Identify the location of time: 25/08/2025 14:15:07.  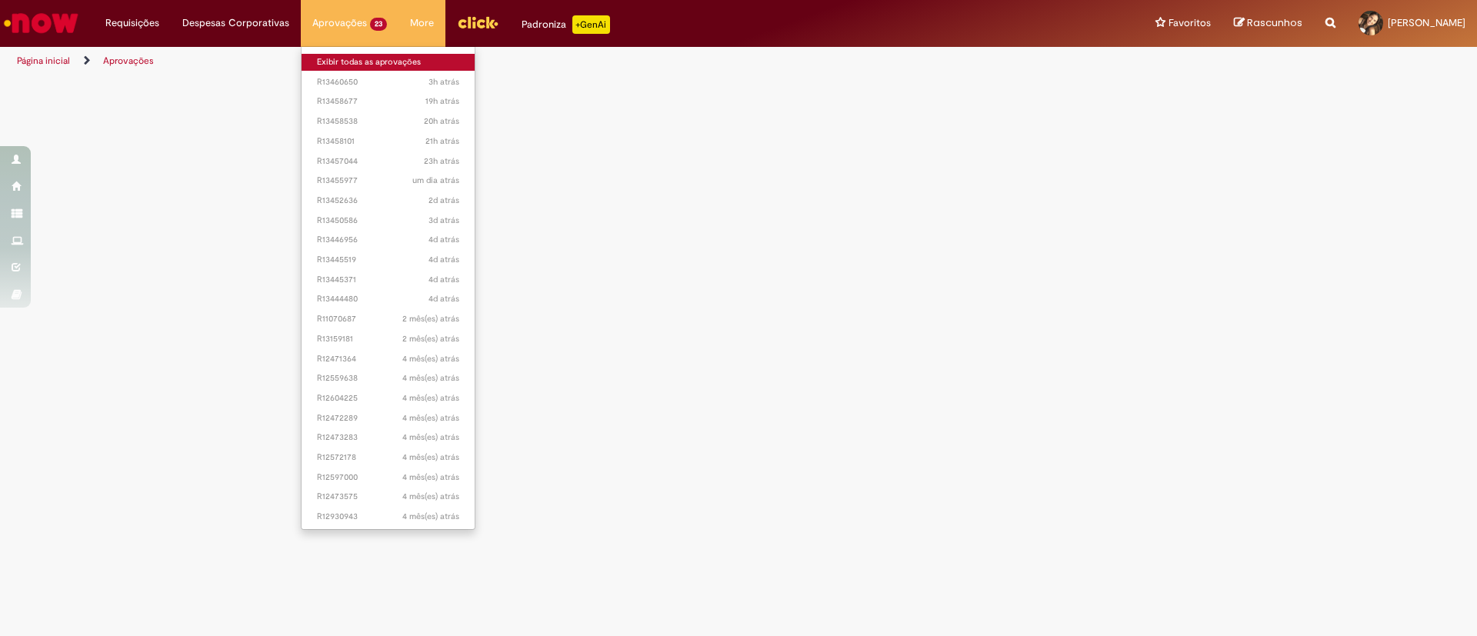
(444, 298).